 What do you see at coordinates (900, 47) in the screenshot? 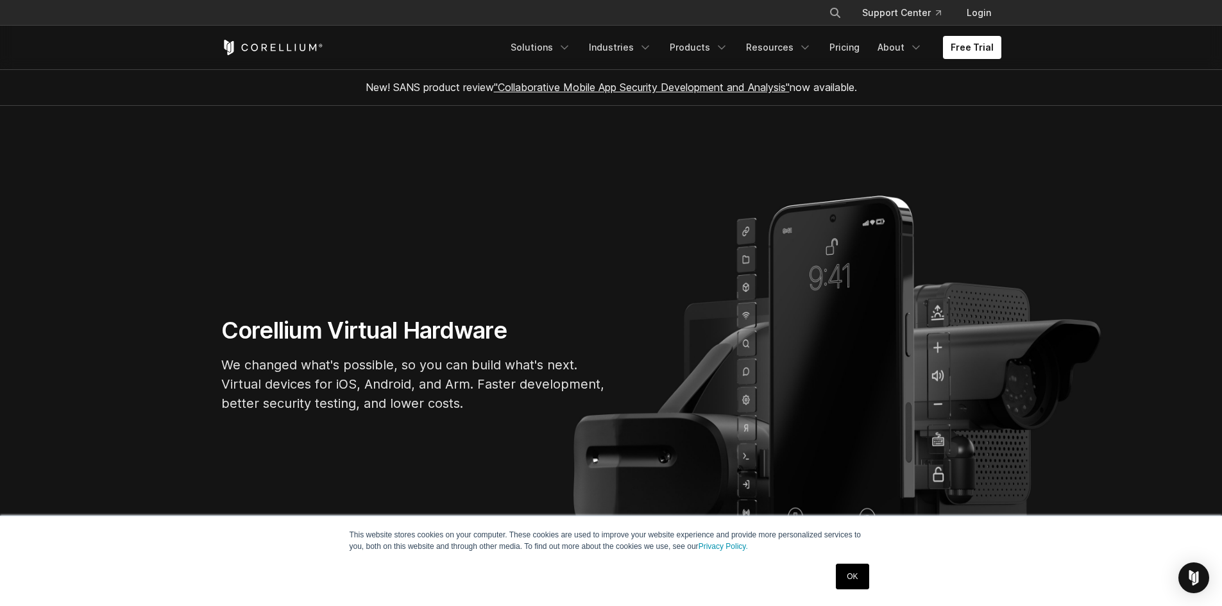
I see `a: About` at bounding box center [900, 47].